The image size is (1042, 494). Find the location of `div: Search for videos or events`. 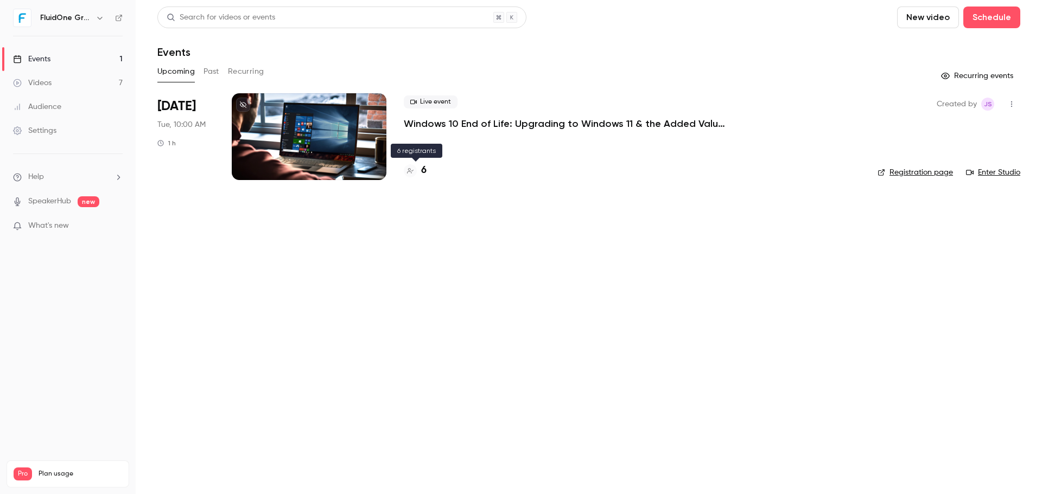

div: Search for videos or events is located at coordinates (221, 17).